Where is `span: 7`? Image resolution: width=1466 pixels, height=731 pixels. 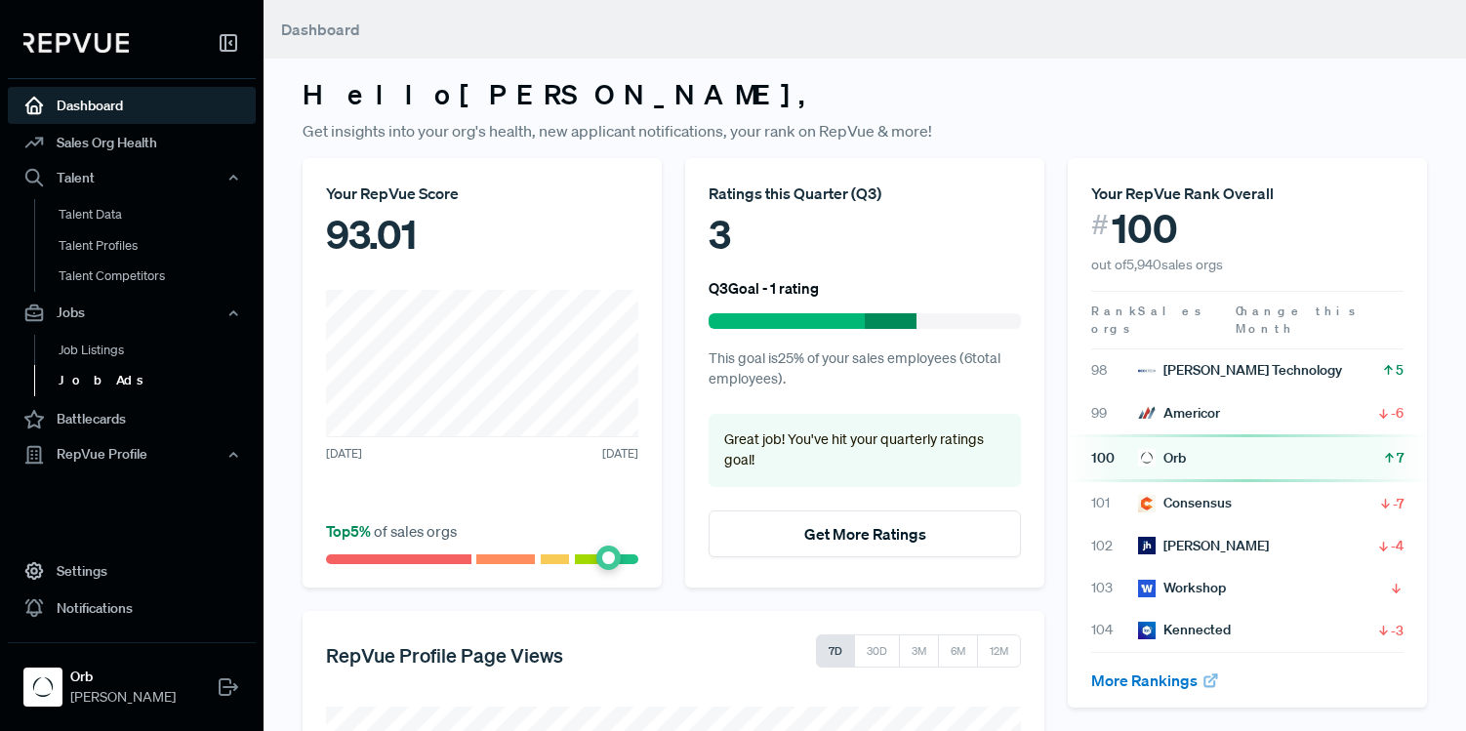
span: 7 is located at coordinates (1399, 458).